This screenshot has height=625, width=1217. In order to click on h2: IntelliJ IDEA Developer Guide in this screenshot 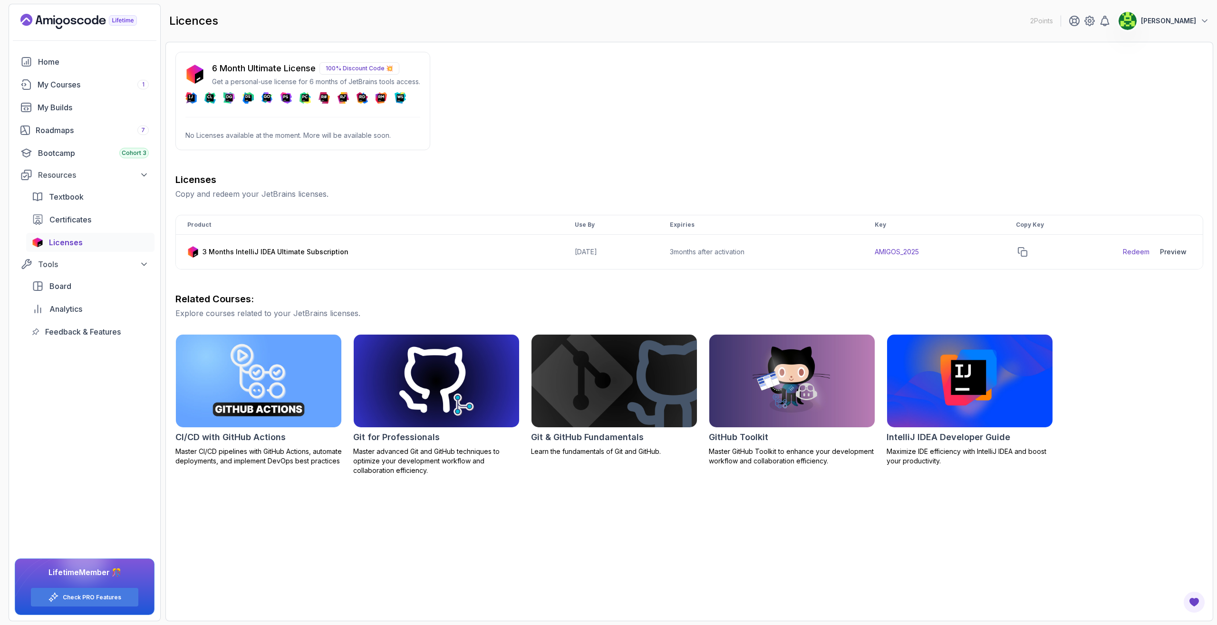, I will do `click(948, 437)`.